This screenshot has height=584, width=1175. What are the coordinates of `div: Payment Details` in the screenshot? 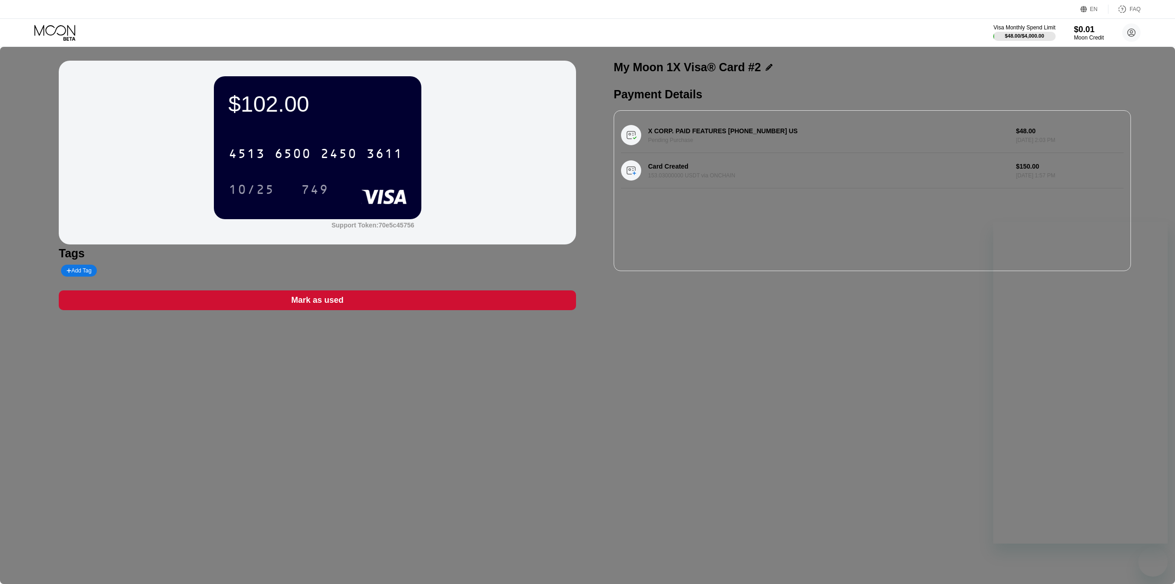 It's located at (872, 94).